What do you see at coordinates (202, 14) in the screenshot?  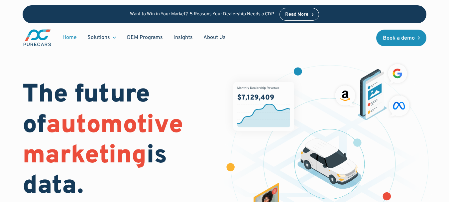 I see `p: Want to Win in Your Market? 5 Reasons Your Dealership Needs a CDP` at bounding box center [202, 14].